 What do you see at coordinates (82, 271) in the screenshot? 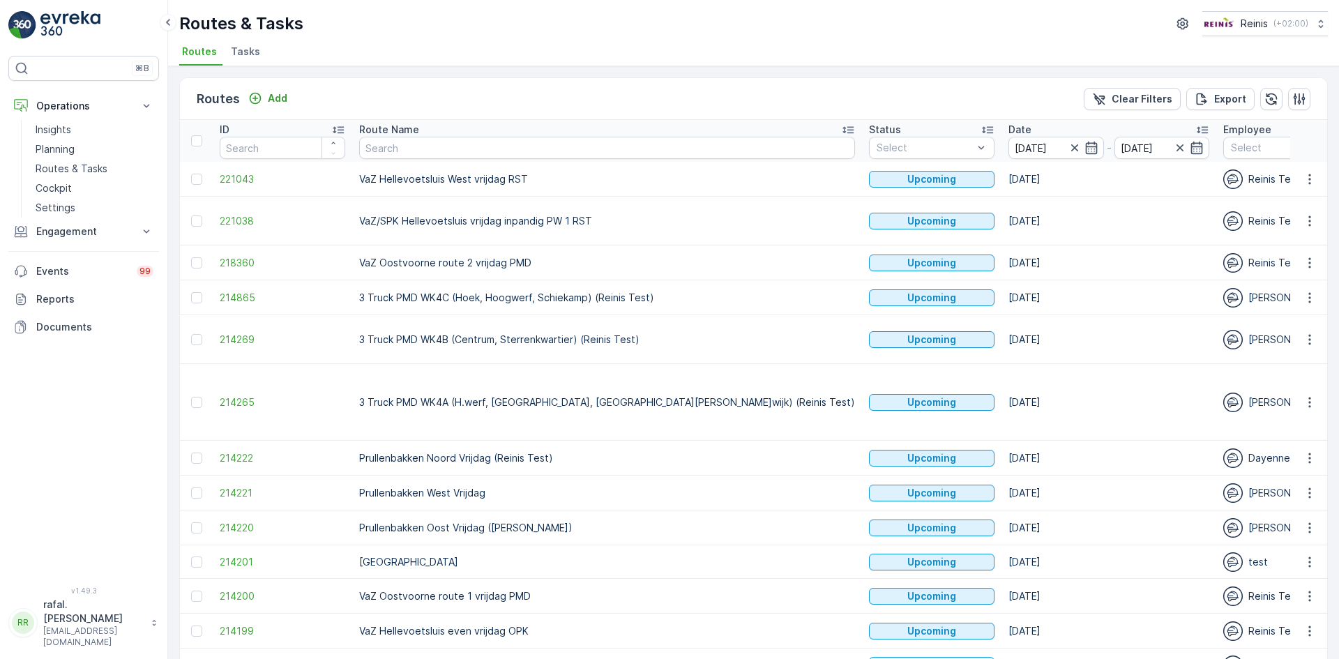
I see `p: Events` at bounding box center [82, 271].